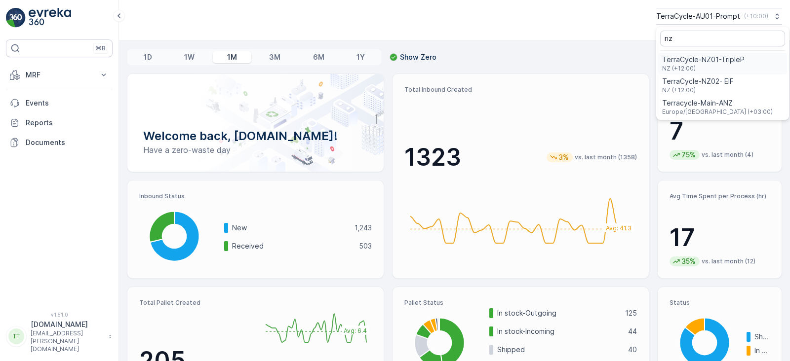 The image size is (790, 361). What do you see at coordinates (189, 57) in the screenshot?
I see `p: 1W` at bounding box center [189, 57].